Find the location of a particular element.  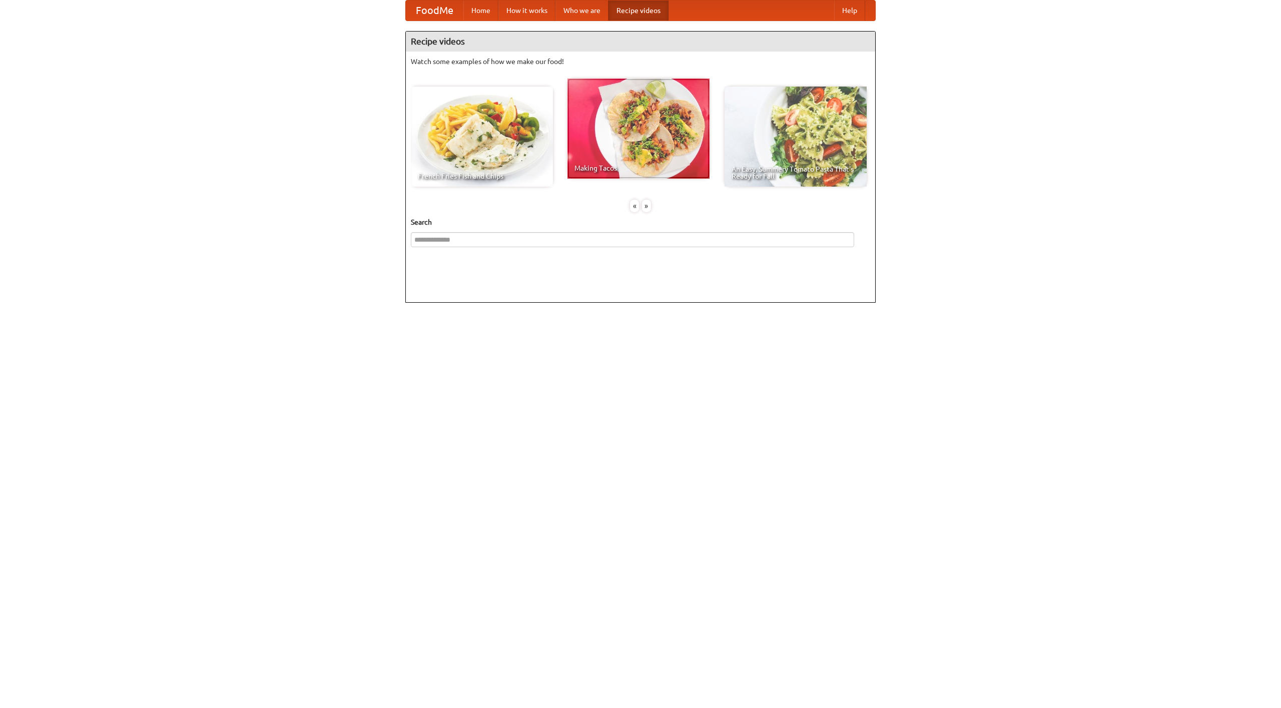

a: Recipe videos is located at coordinates (639, 11).